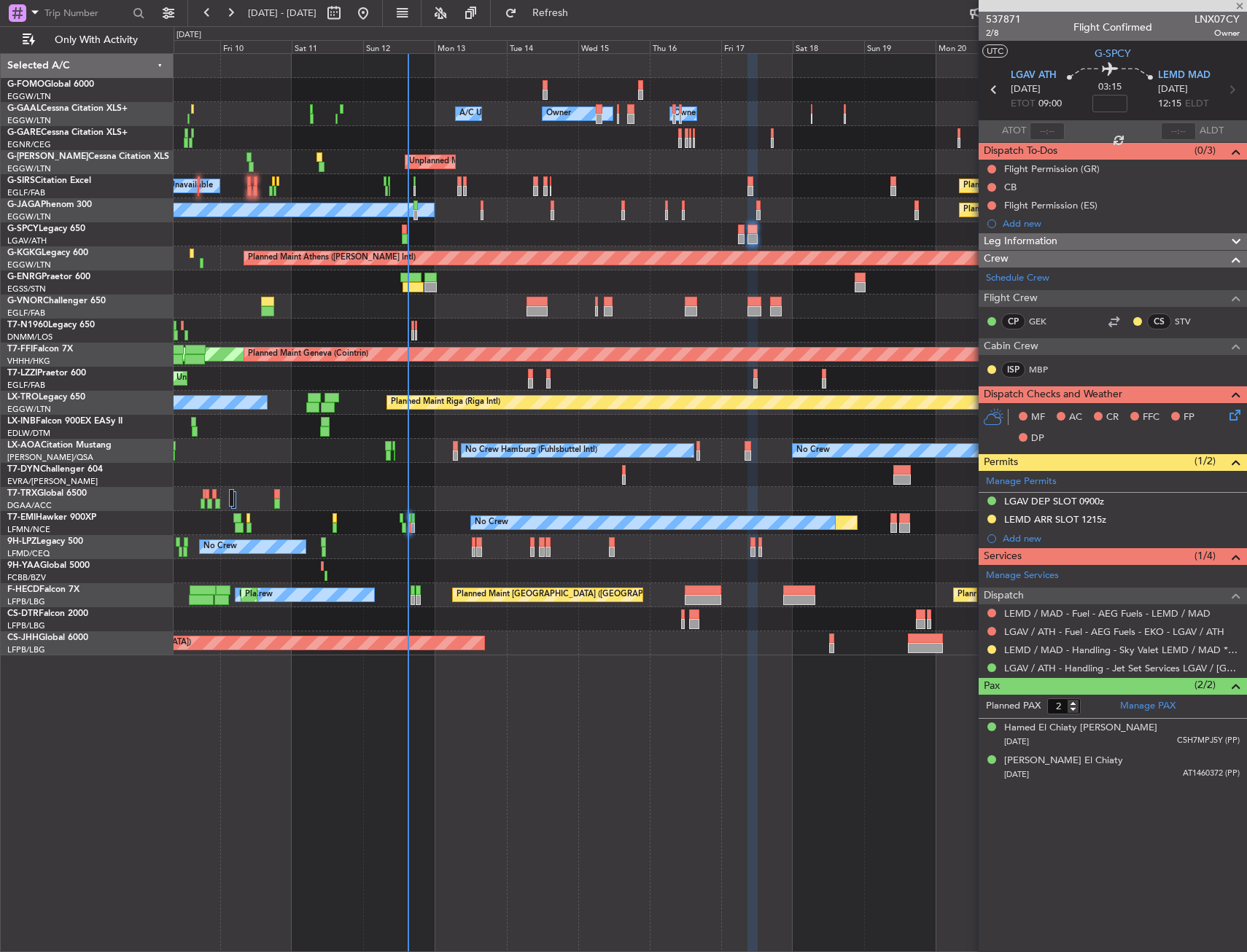 The width and height of the screenshot is (1247, 952). Describe the element at coordinates (757, 47) in the screenshot. I see `div: Fri 17` at that location.